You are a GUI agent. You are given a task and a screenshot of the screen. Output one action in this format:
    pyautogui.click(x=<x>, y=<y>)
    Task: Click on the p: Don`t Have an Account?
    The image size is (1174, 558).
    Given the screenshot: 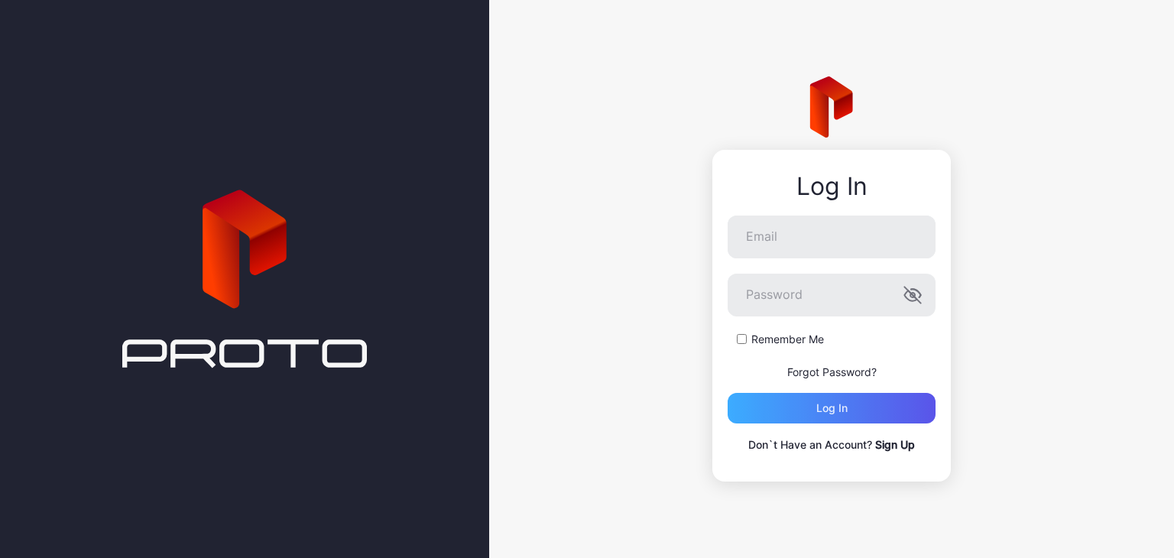 What is the action you would take?
    pyautogui.click(x=832, y=445)
    